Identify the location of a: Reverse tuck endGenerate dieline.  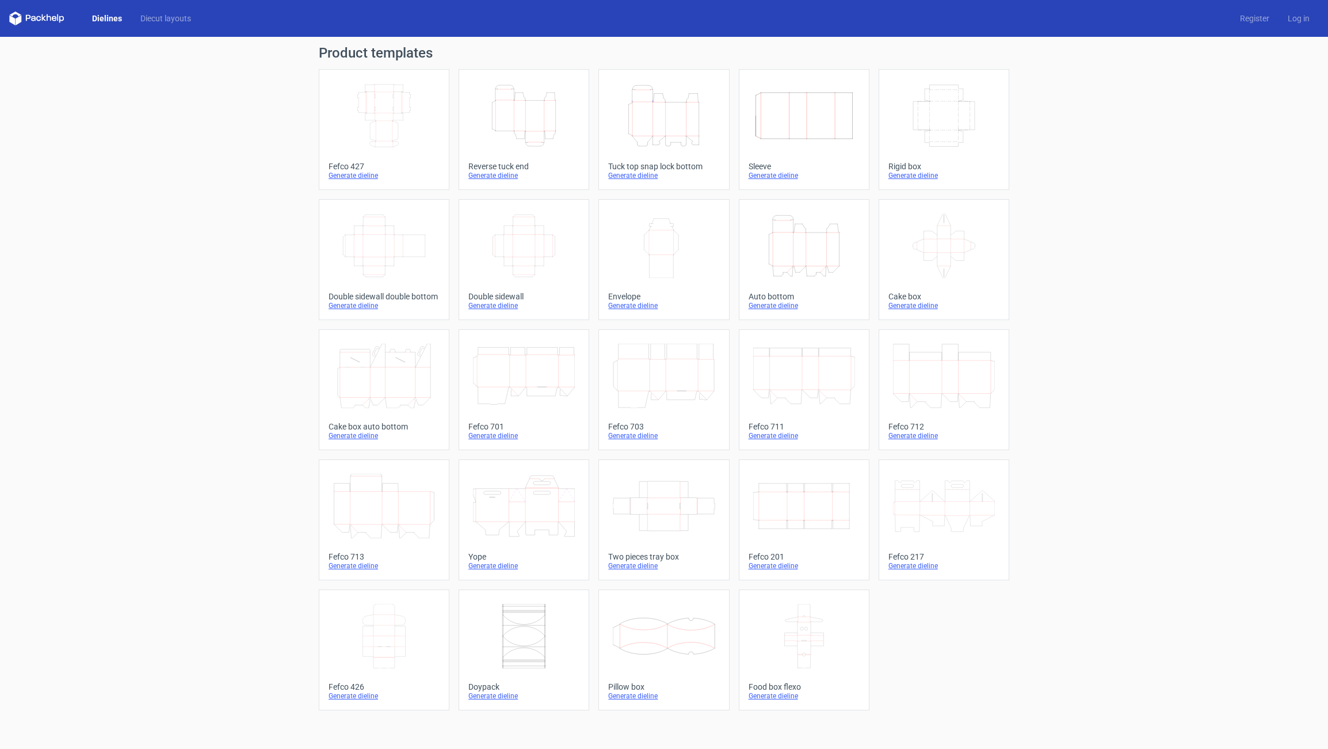
(524, 129).